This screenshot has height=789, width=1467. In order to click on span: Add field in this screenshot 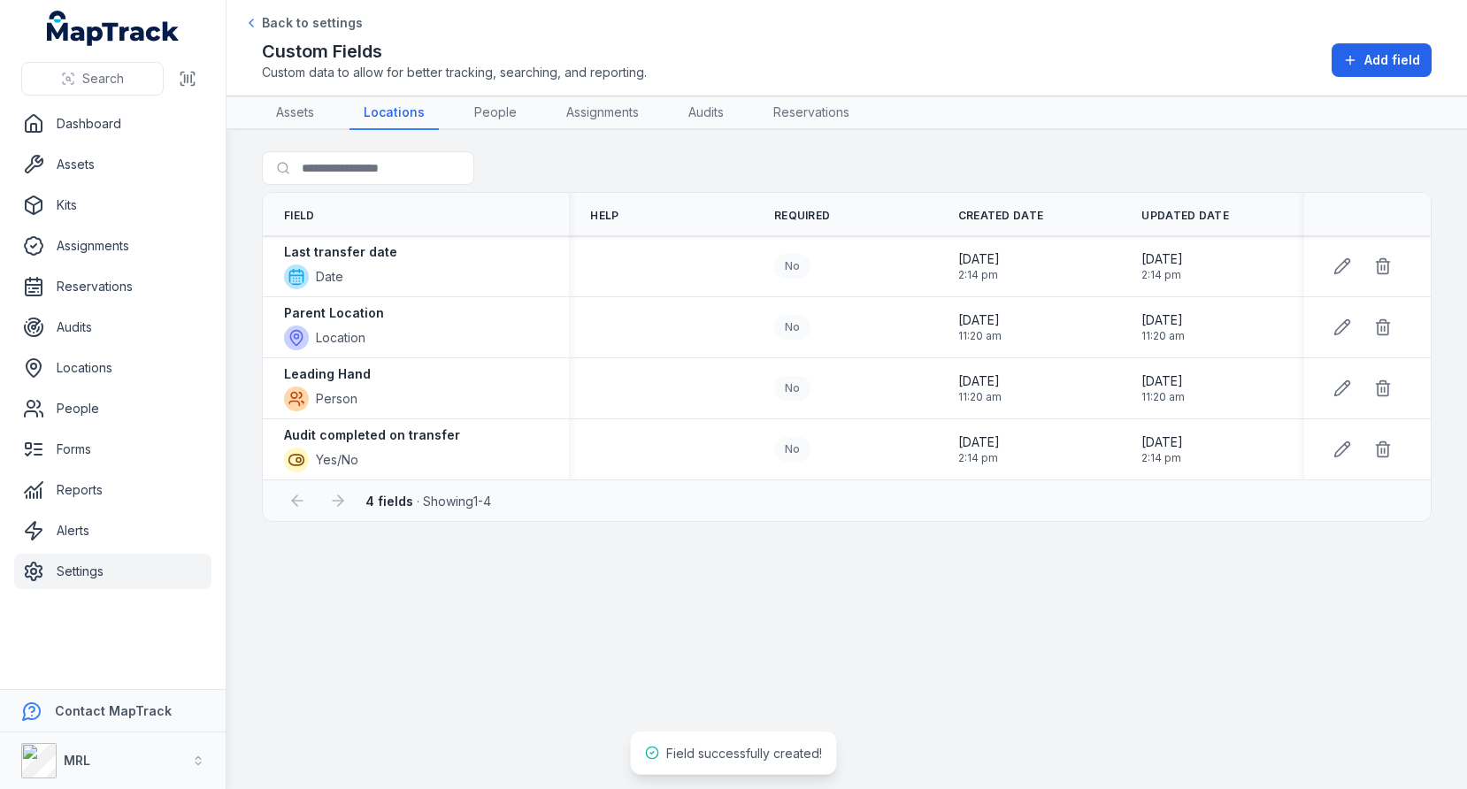, I will do `click(1392, 60)`.